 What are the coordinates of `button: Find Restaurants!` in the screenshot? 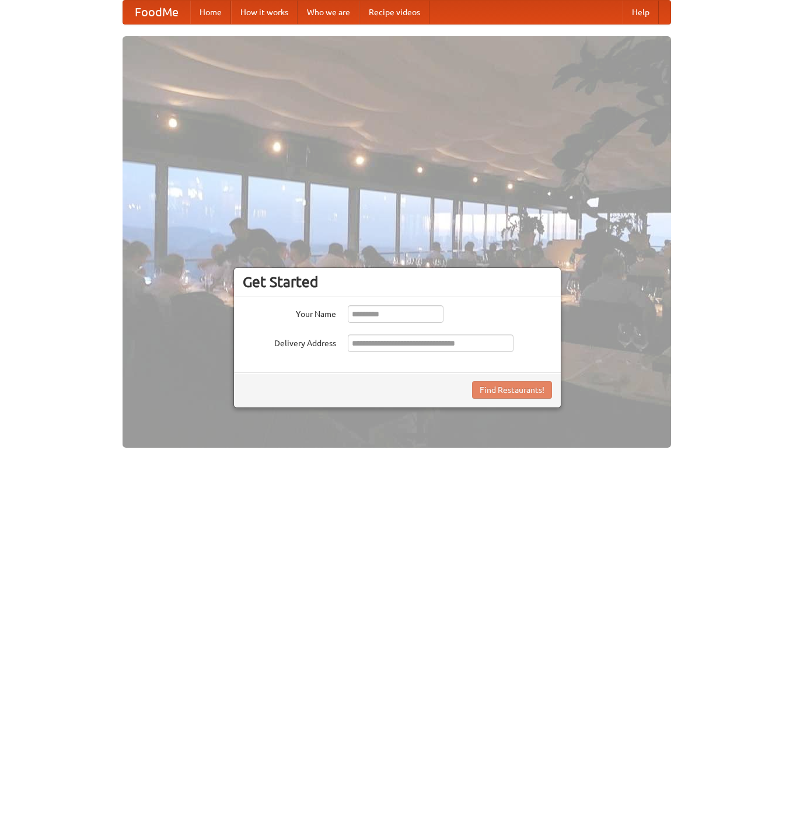 It's located at (512, 390).